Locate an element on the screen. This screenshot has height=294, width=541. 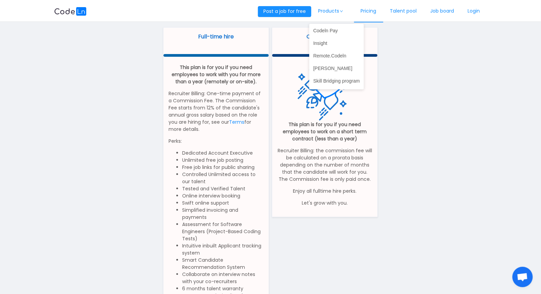
i: icon: down is located at coordinates (342, 11).